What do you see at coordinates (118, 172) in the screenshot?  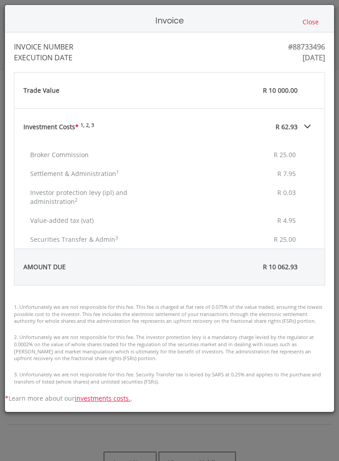 I see `sup: 1` at bounding box center [118, 172].